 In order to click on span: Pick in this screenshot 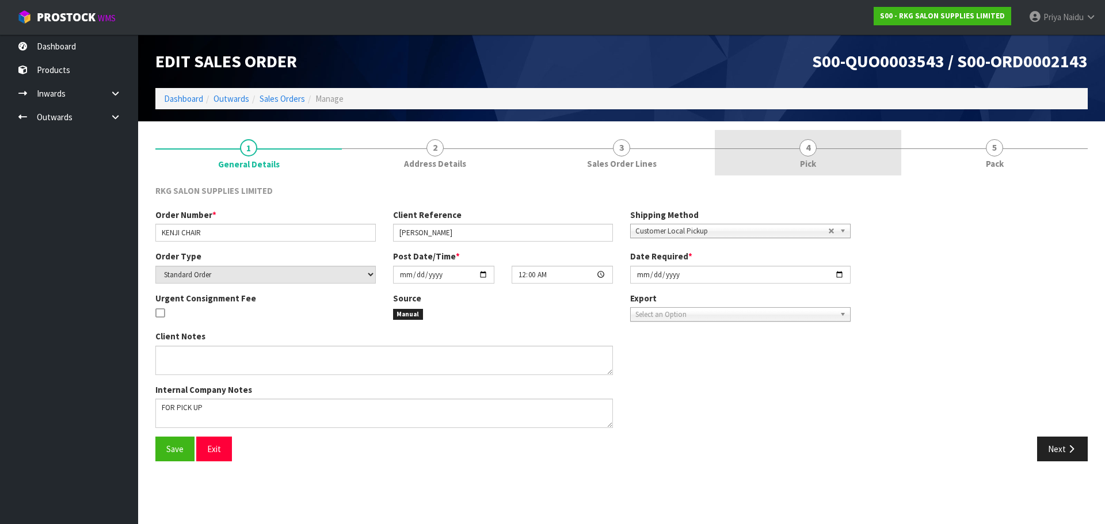, I will do `click(808, 163)`.